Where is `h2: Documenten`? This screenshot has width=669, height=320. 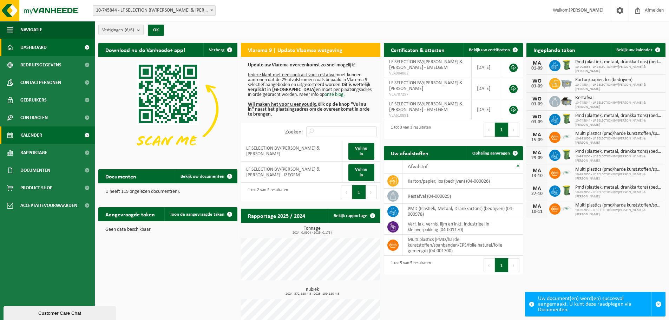
h2: Documenten is located at coordinates (121, 176).